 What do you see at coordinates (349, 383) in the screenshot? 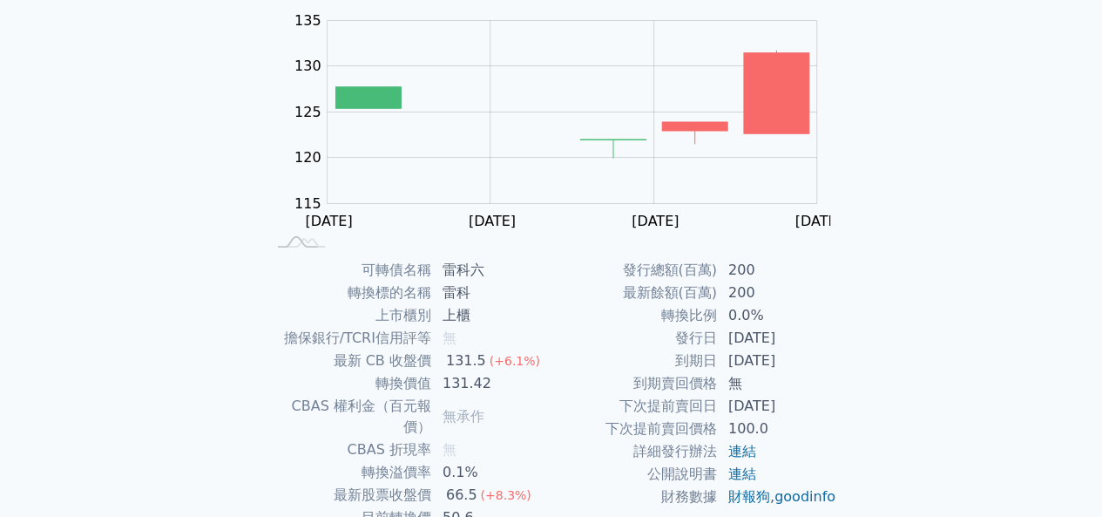
I see `td: 轉換價值` at bounding box center [349, 383].